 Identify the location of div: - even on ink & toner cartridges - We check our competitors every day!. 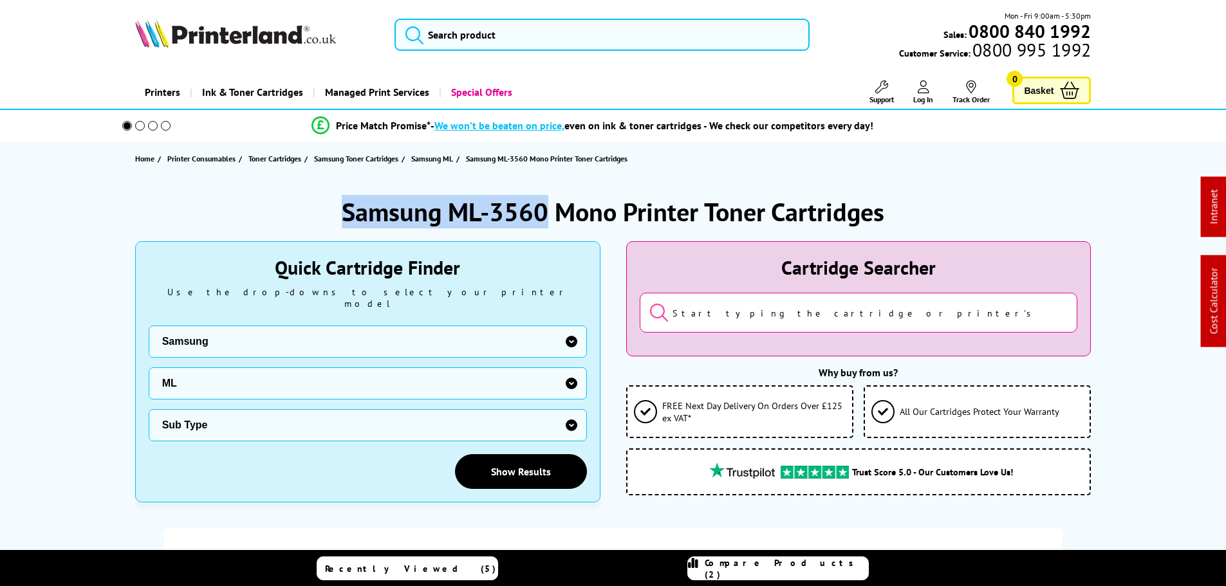
(652, 126).